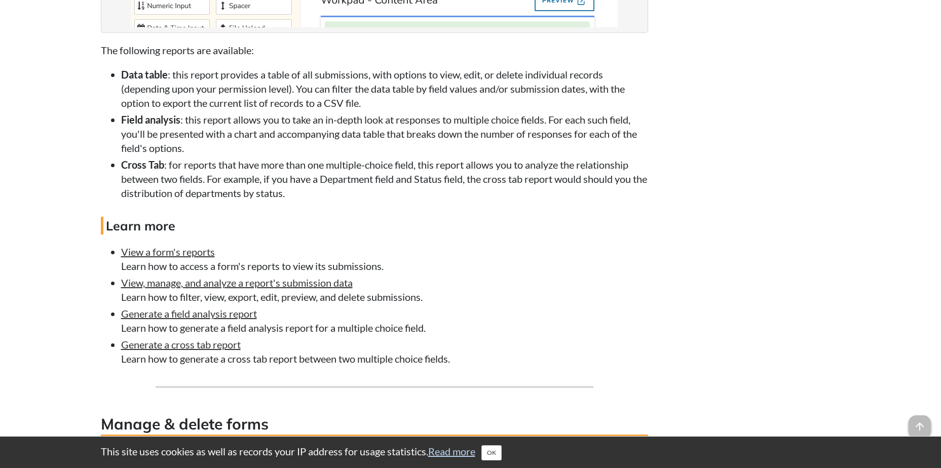 Image resolution: width=941 pixels, height=468 pixels. I want to click on a: arrow_upward, so click(920, 423).